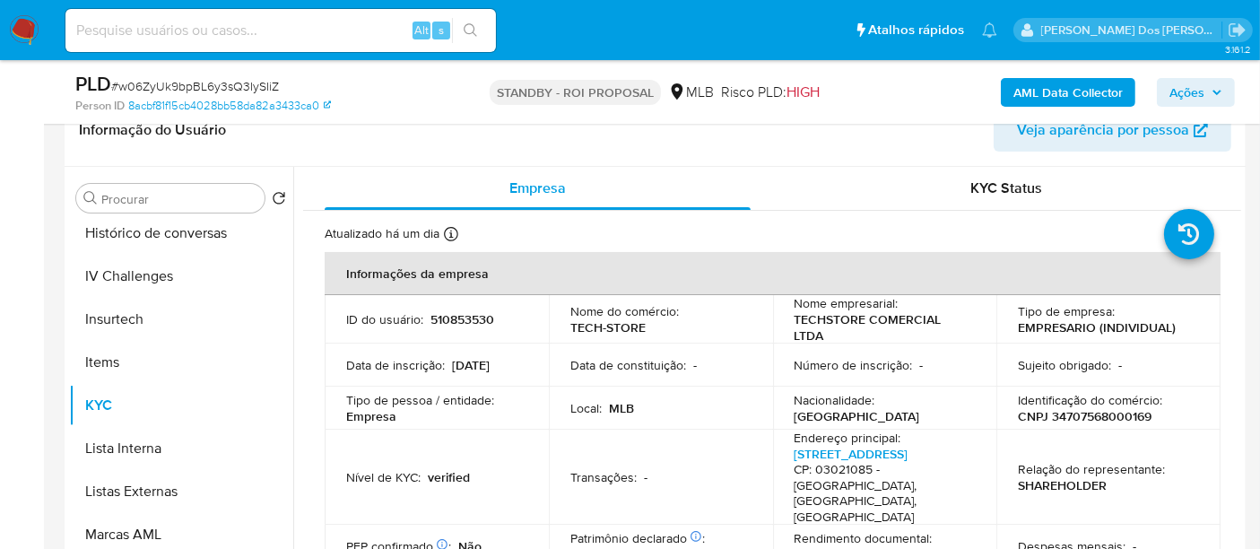  Describe the element at coordinates (603, 477) in the screenshot. I see `p: Transações :` at that location.